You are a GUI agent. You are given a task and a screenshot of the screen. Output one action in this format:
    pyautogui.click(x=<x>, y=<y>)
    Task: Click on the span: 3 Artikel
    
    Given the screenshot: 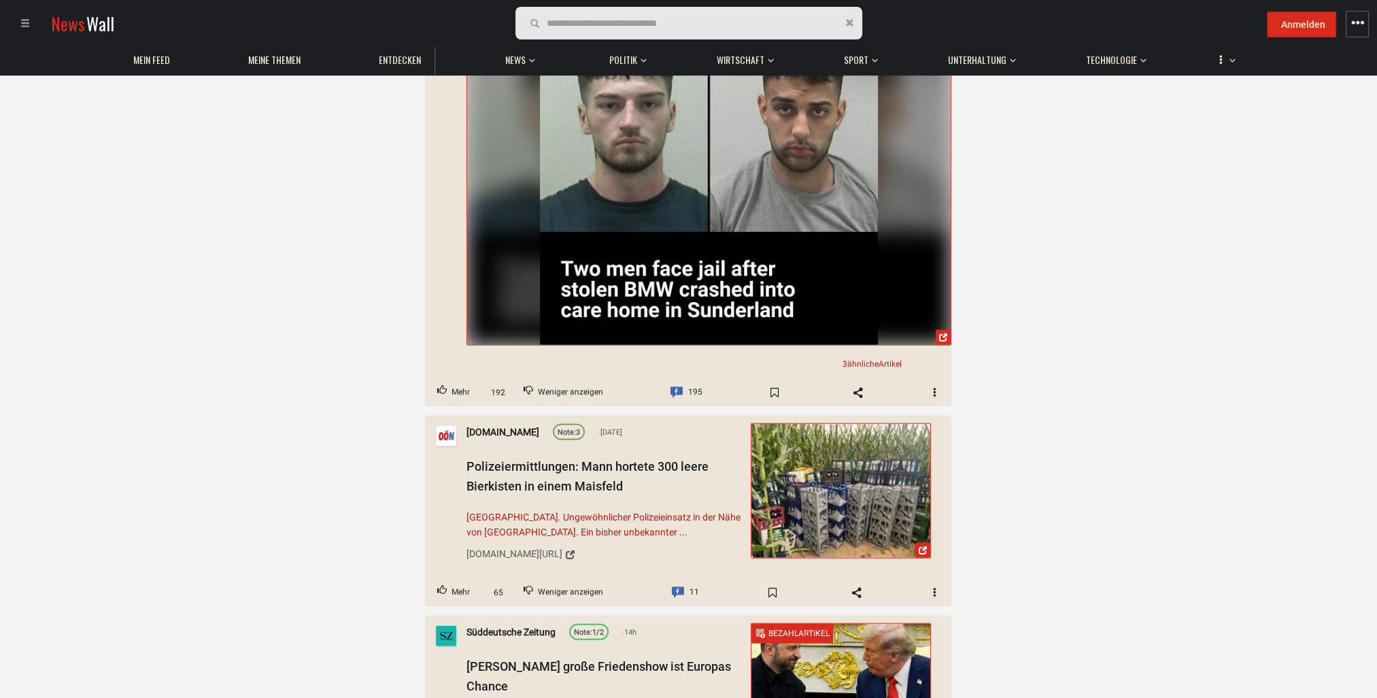 What is the action you would take?
    pyautogui.click(x=872, y=364)
    